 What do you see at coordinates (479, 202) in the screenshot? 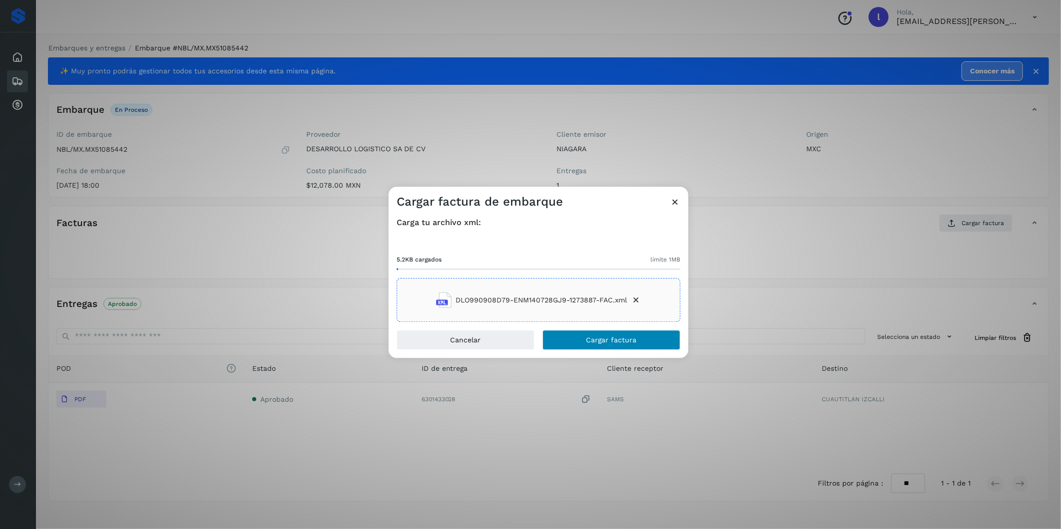
I see `h3: Cargar factura de embarque` at bounding box center [479, 202].